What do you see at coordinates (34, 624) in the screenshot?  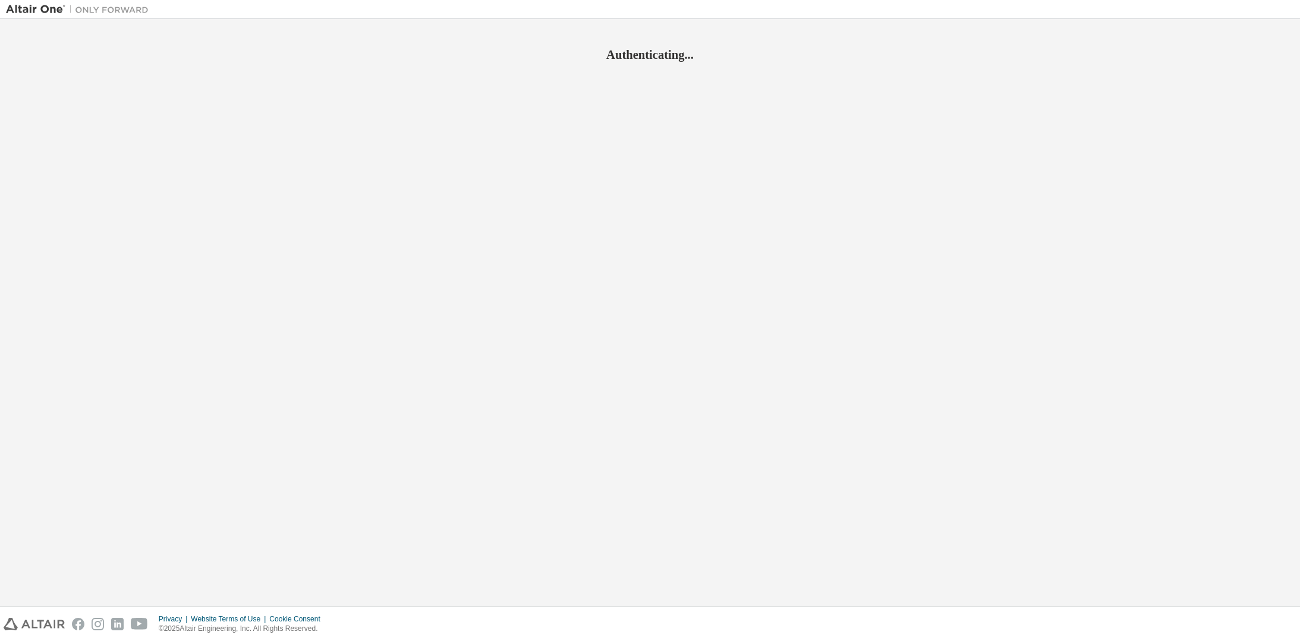 I see `img: altair_logo.svg` at bounding box center [34, 624].